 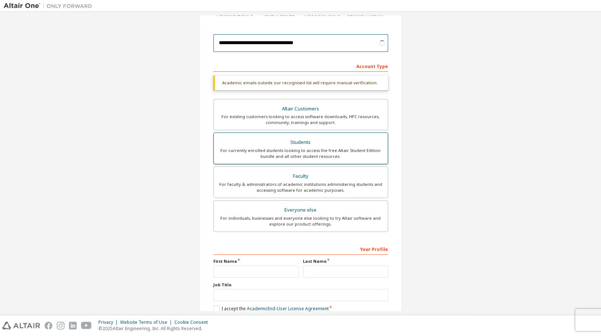 What do you see at coordinates (301, 109) in the screenshot?
I see `div: Altair Customers` at bounding box center [301, 109].